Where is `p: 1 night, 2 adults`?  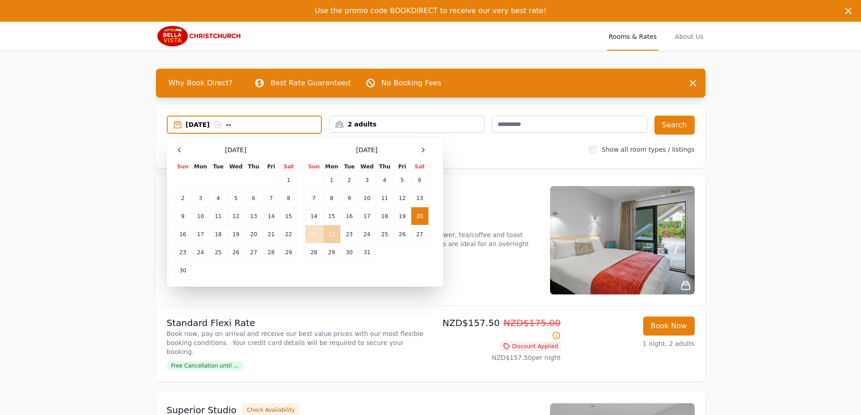
p: 1 night, 2 adults is located at coordinates (631, 344).